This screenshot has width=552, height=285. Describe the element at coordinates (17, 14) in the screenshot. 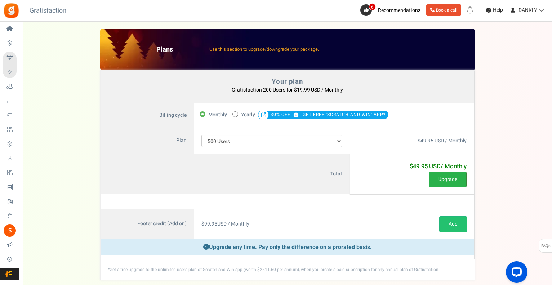

I see `button: Open LiveChat chat widget` at that location.